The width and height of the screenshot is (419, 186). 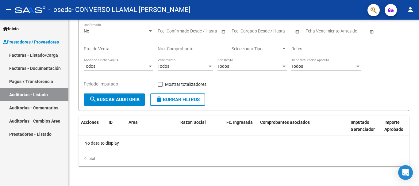 I want to click on datatable-header-cell: Area, so click(x=147, y=129).